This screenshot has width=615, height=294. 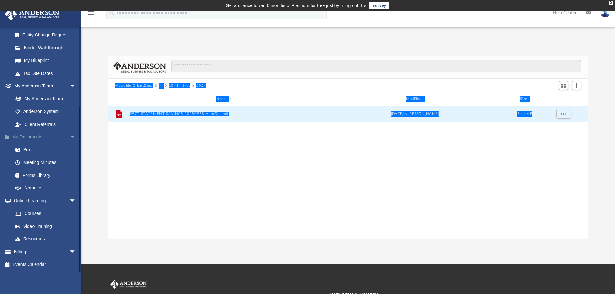 What do you see at coordinates (47, 35) in the screenshot?
I see `a: Entity Change Request` at bounding box center [47, 35].